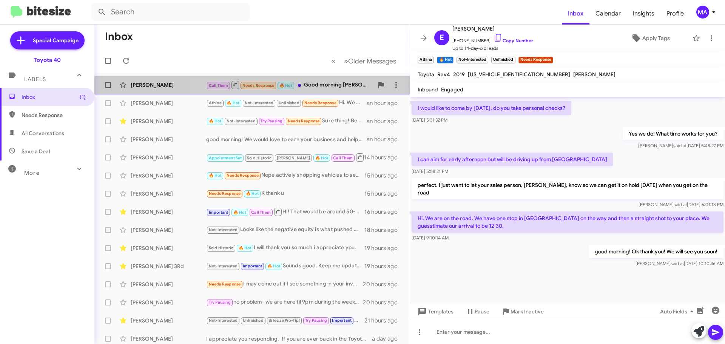 This screenshot has width=725, height=344. What do you see at coordinates (284, 320) in the screenshot?
I see `span: Bitesize Pro-Tip!` at bounding box center [284, 320].